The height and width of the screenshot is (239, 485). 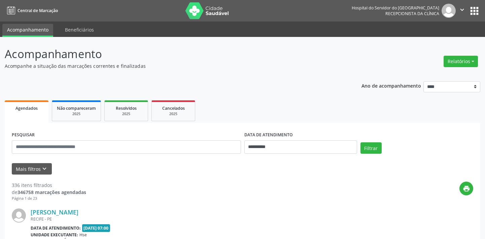 I want to click on p: Acompanhe a situação das marcações correntes e finalizadas, so click(x=171, y=66).